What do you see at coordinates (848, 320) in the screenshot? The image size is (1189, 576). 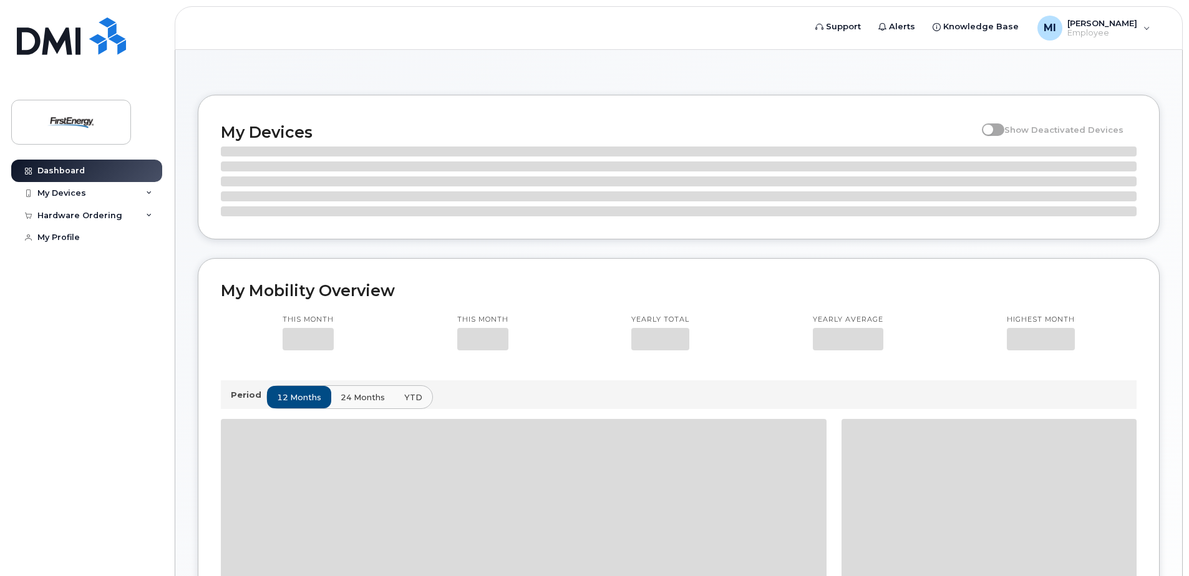 I see `p: Yearly average` at bounding box center [848, 320].